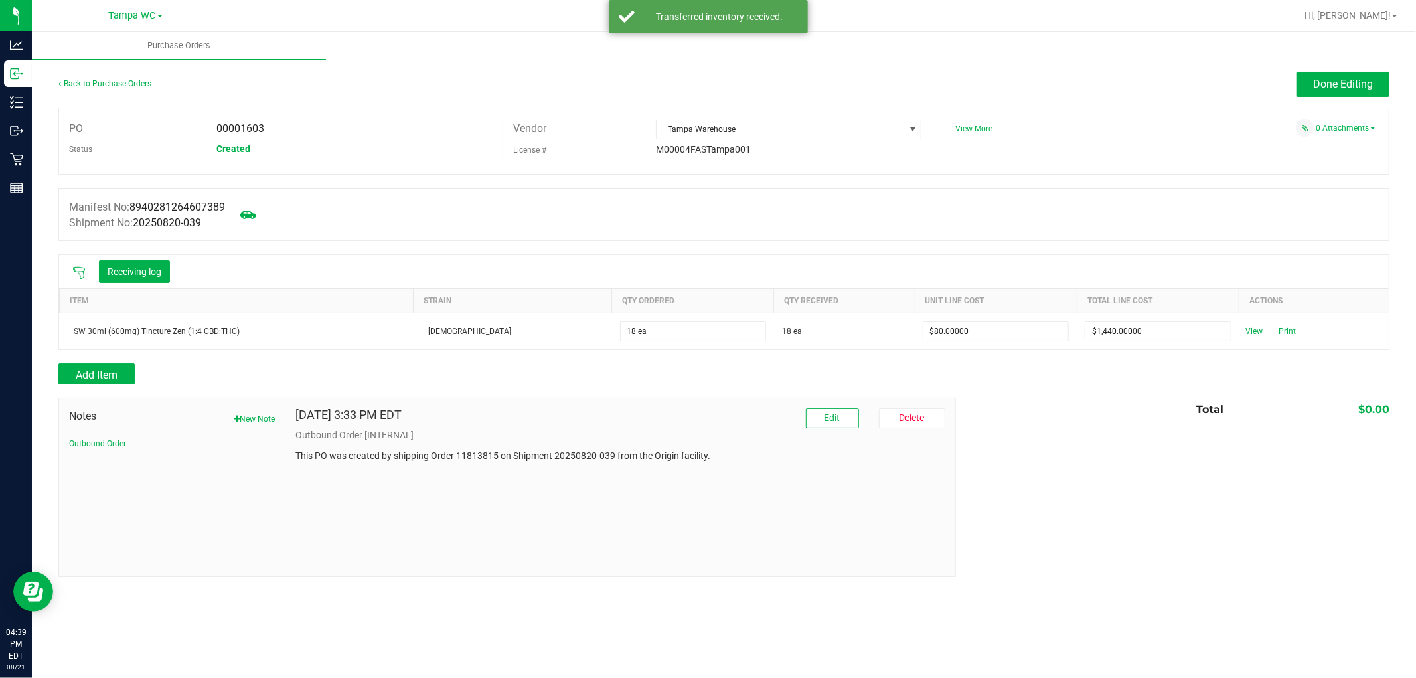  What do you see at coordinates (1343, 84) in the screenshot?
I see `button: Done Editing` at bounding box center [1343, 84].